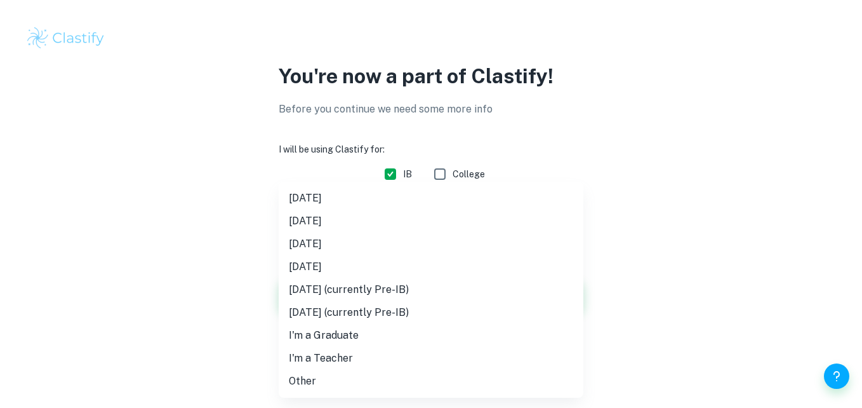 This screenshot has height=408, width=862. I want to click on li: Other, so click(431, 381).